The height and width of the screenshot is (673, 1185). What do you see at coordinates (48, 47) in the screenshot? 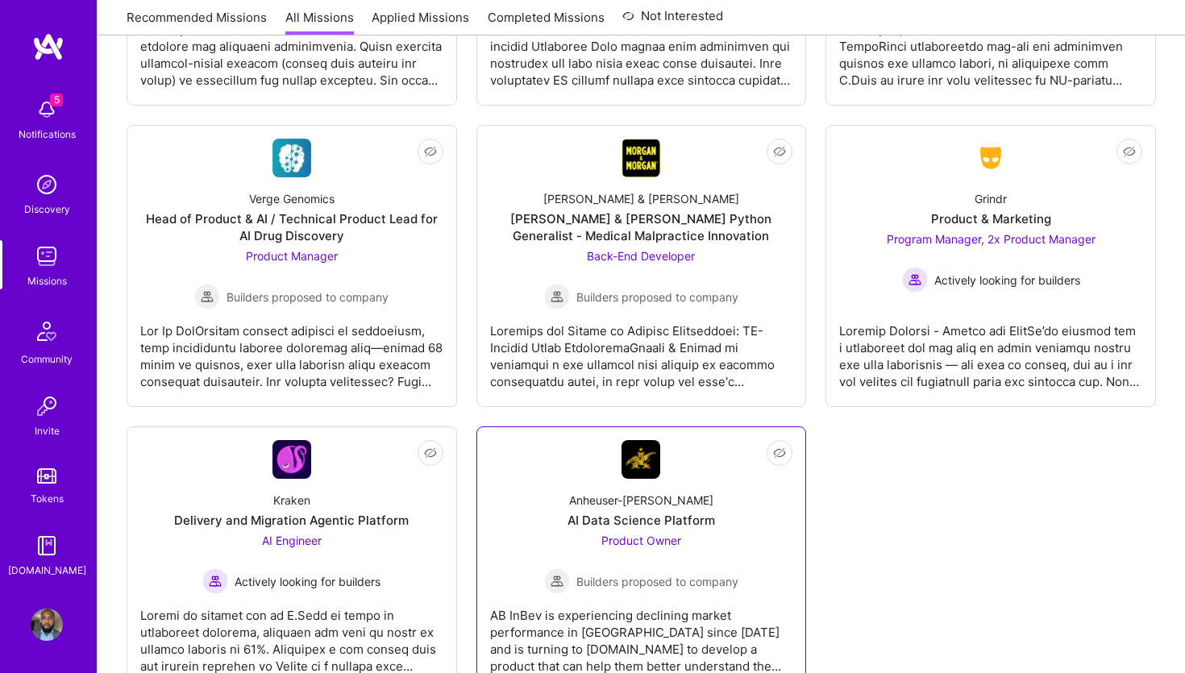
I see `img: logo` at bounding box center [48, 47].